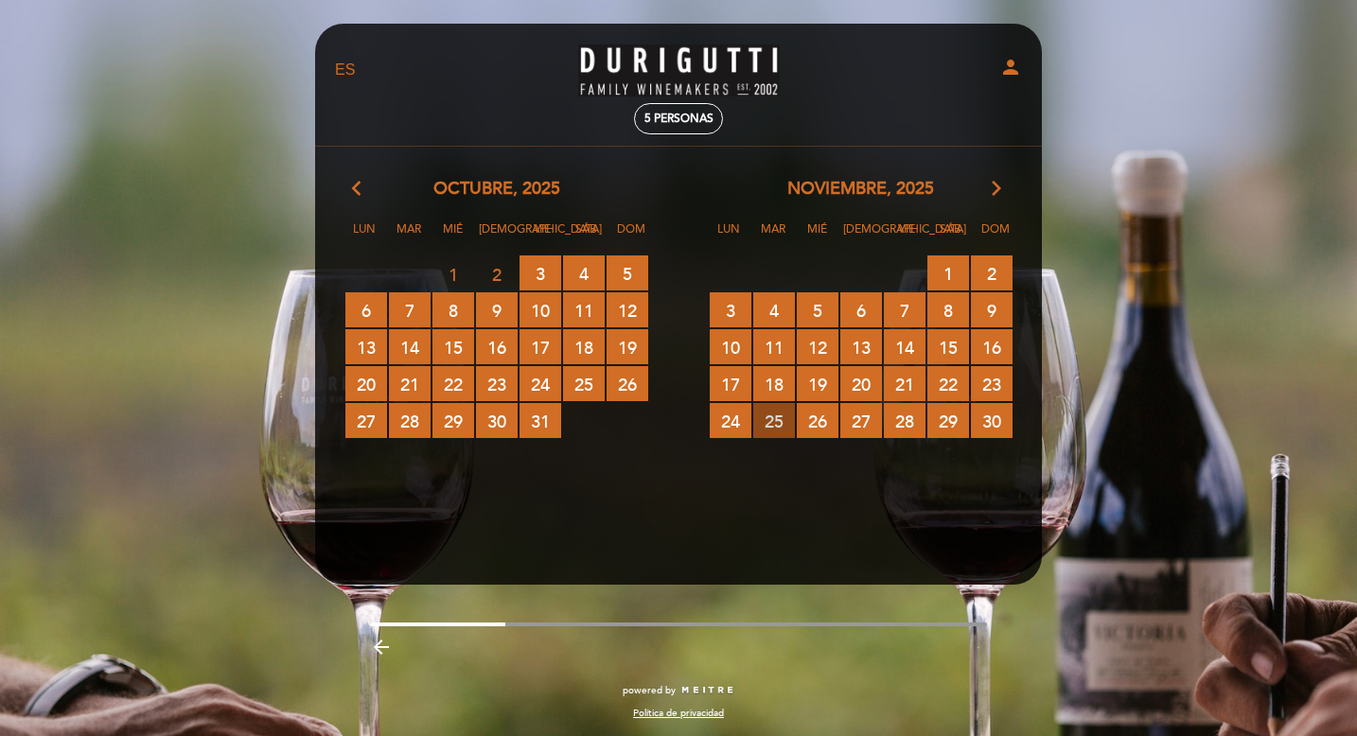 The height and width of the screenshot is (736, 1357). I want to click on i: arrow_forward_ios, so click(997, 189).